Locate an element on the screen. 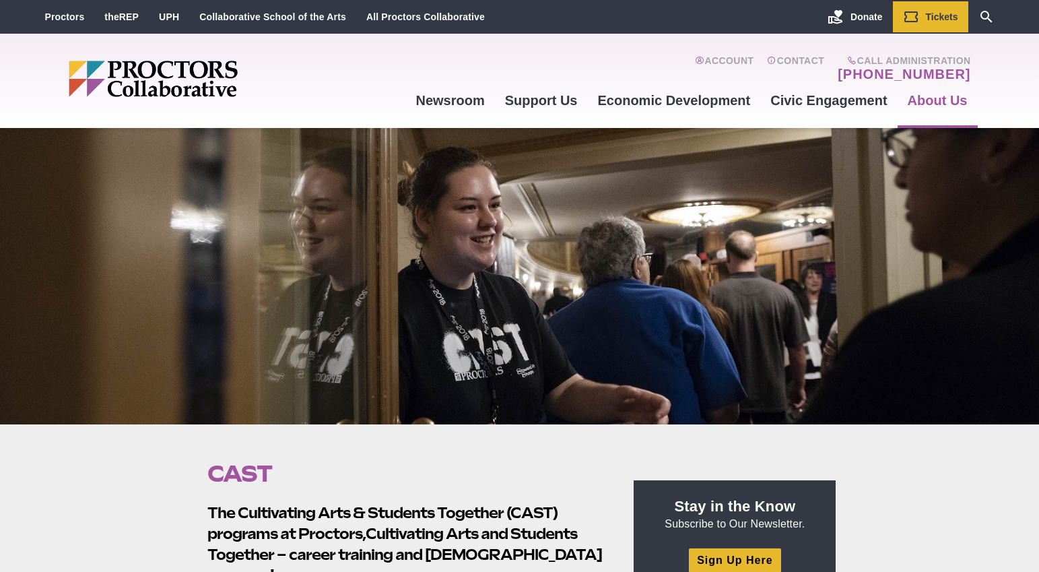 The image size is (1039, 572). a: Search is located at coordinates (987, 17).